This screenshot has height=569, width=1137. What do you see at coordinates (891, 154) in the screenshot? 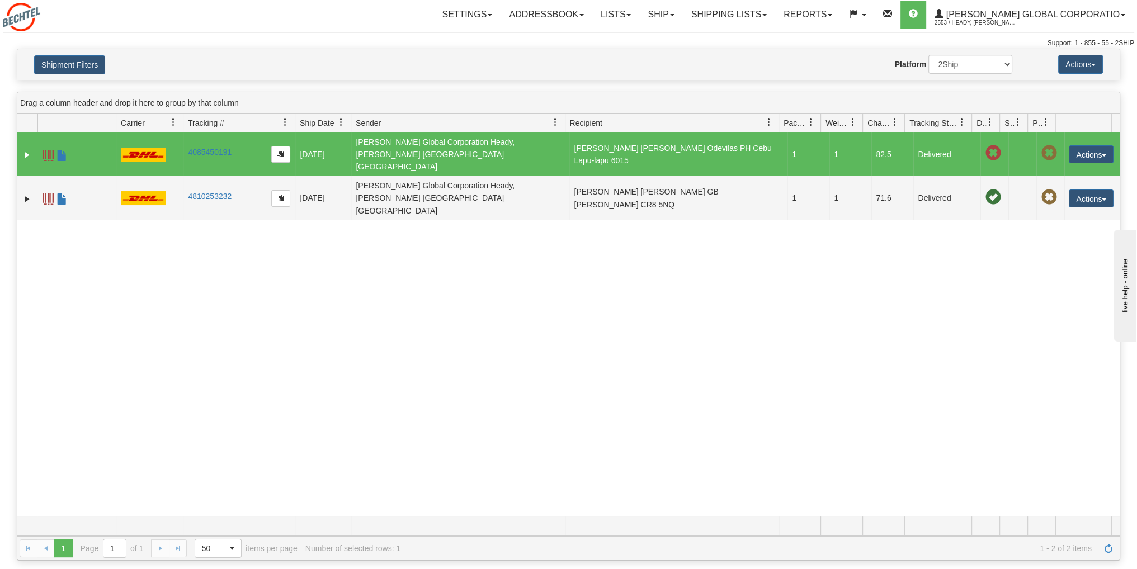
I see `td: 82.5` at bounding box center [891, 154].